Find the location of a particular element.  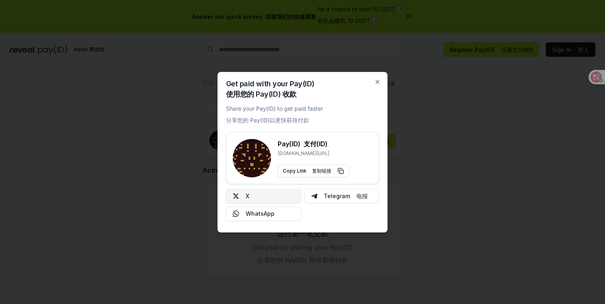

button: Copy Link 复制链接 is located at coordinates (313, 171).